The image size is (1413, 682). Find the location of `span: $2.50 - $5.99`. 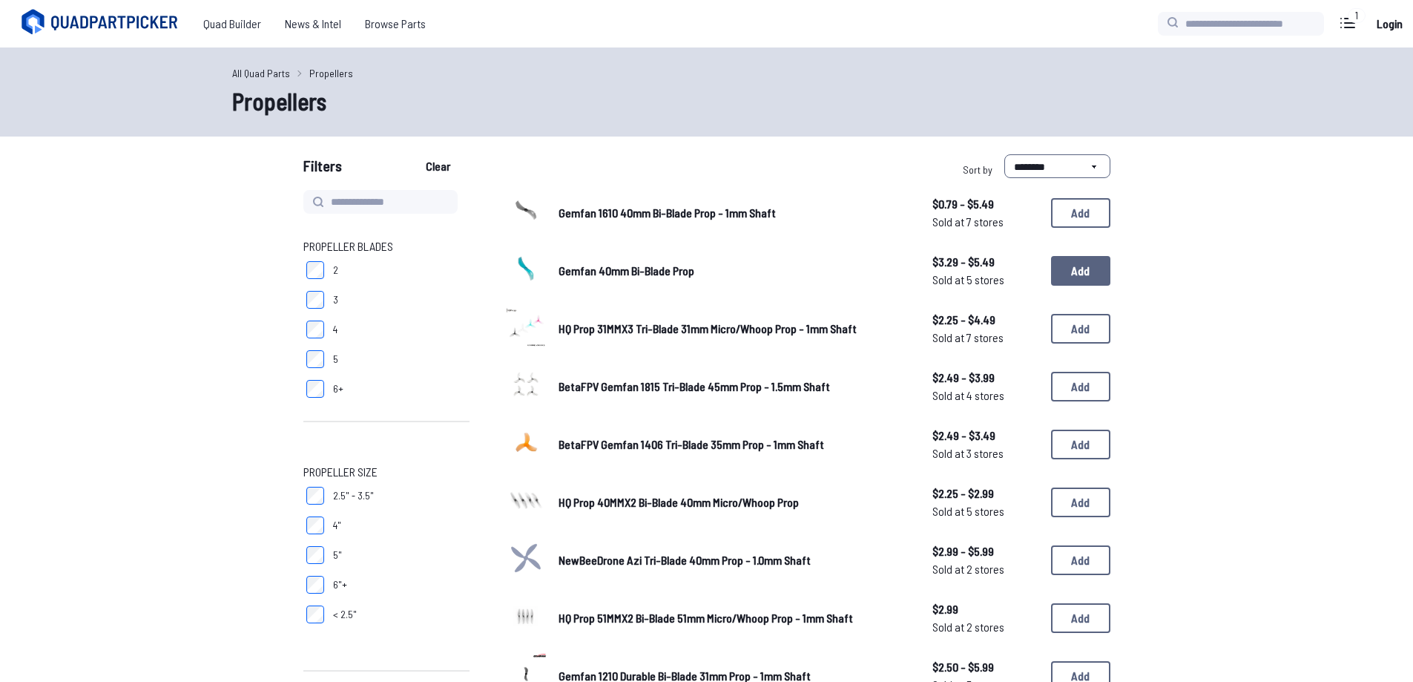

span: $2.50 - $5.99 is located at coordinates (986, 667).